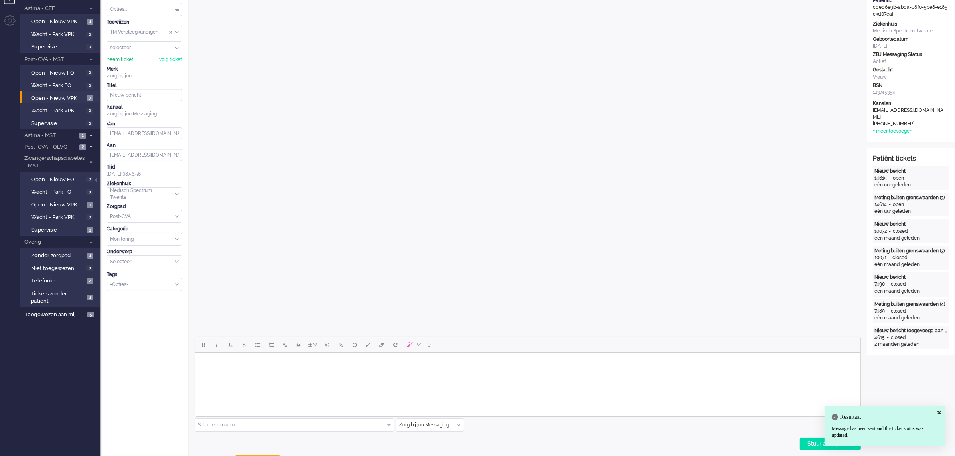 Image resolution: width=955 pixels, height=456 pixels. Describe the element at coordinates (885, 417) in the screenshot. I see `h4: Resultaat` at that location.